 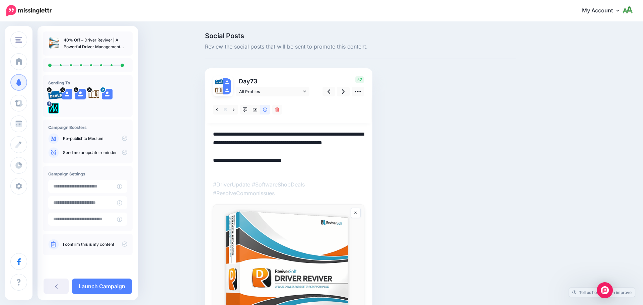 I want to click on h4: Campaign Settings, so click(x=88, y=174).